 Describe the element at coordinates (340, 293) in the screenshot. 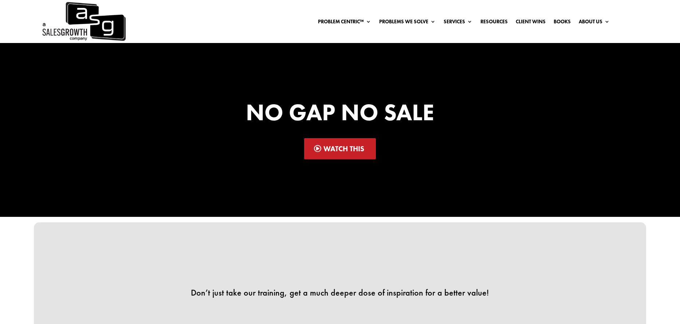

I see `p: Don’t just take our training, get a much deeper dose of inspiration for a better value!` at that location.